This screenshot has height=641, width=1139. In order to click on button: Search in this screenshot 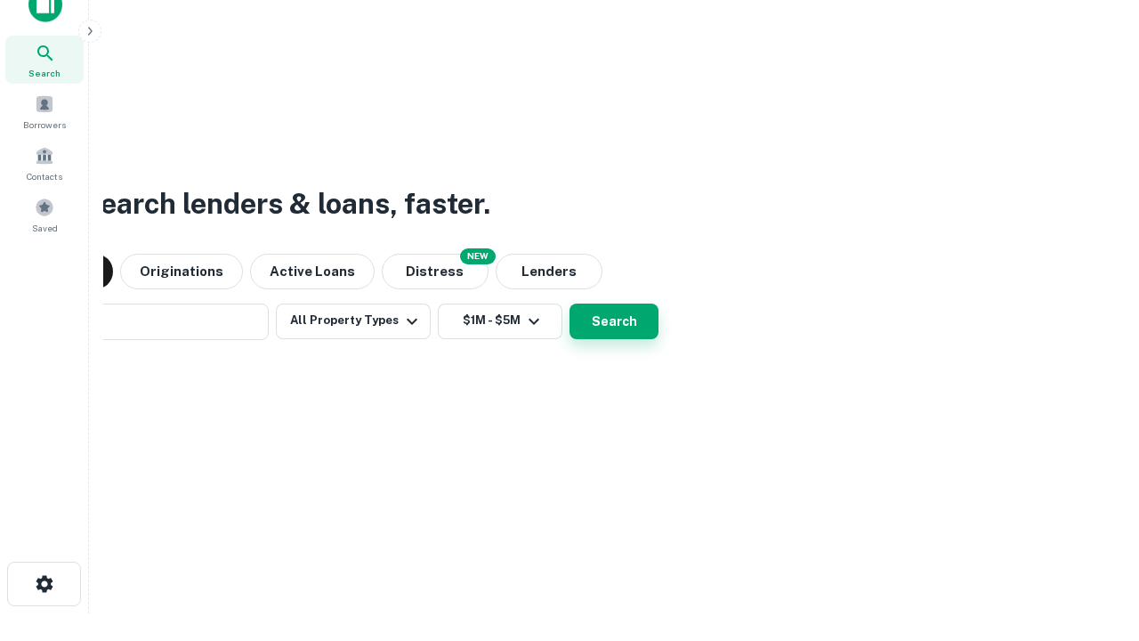, I will do `click(614, 321)`.